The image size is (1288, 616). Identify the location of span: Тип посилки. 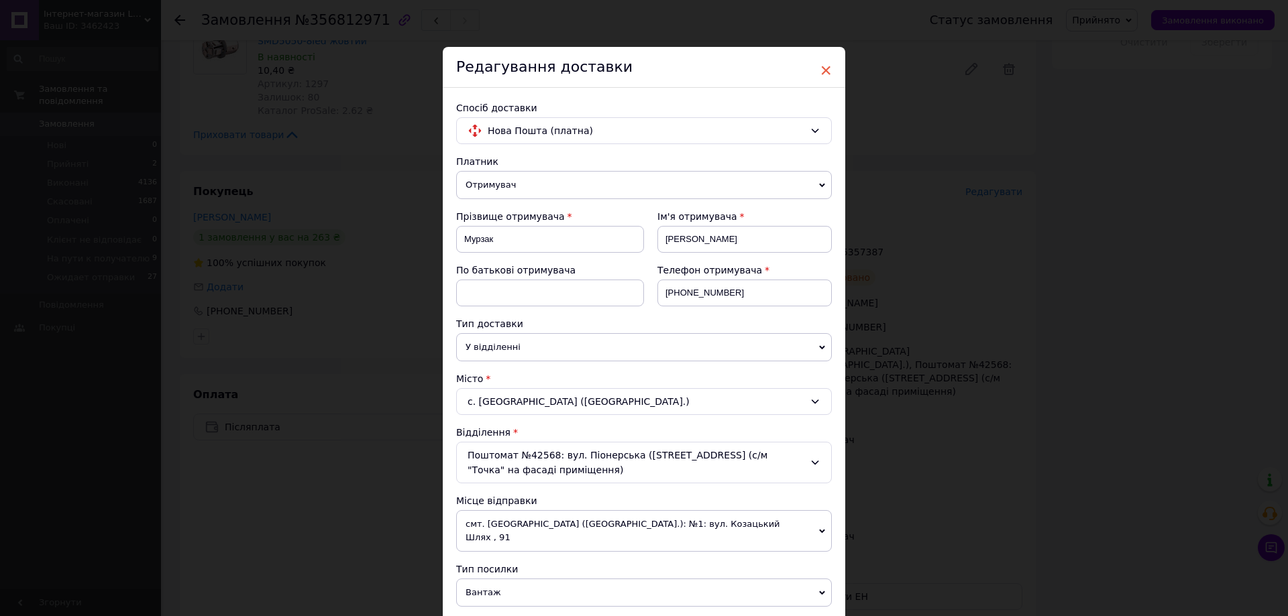
(487, 569).